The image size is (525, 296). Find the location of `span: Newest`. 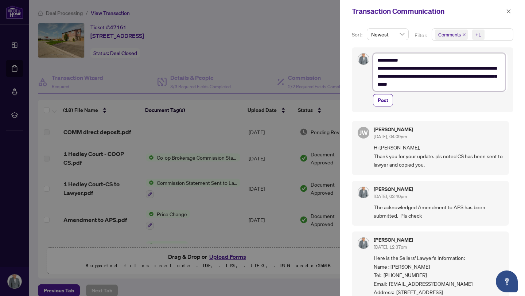

span: Newest is located at coordinates (387, 34).